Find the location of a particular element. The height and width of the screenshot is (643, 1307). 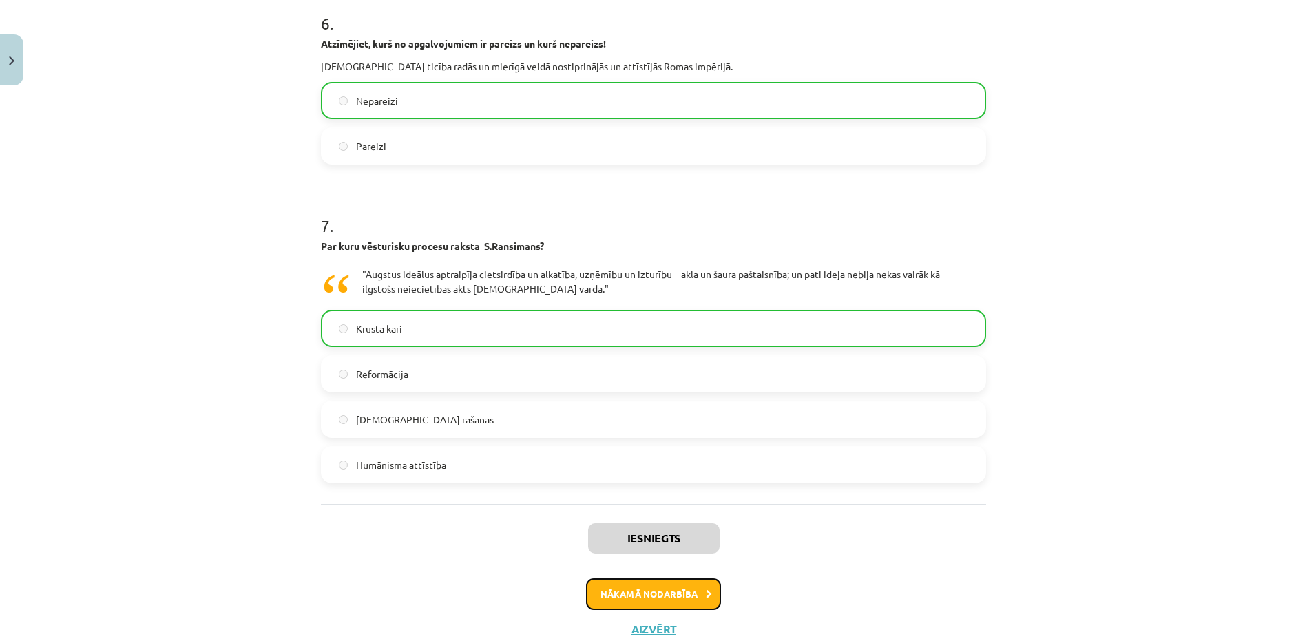

span: Pareizi is located at coordinates (371, 146).